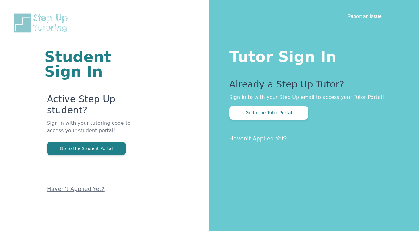 The height and width of the screenshot is (231, 419). Describe the element at coordinates (269, 113) in the screenshot. I see `button: Go to the Tutor Portal` at that location.